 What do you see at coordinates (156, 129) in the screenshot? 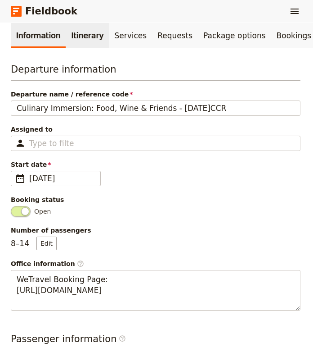
I see `span: Assigned to` at bounding box center [156, 129].